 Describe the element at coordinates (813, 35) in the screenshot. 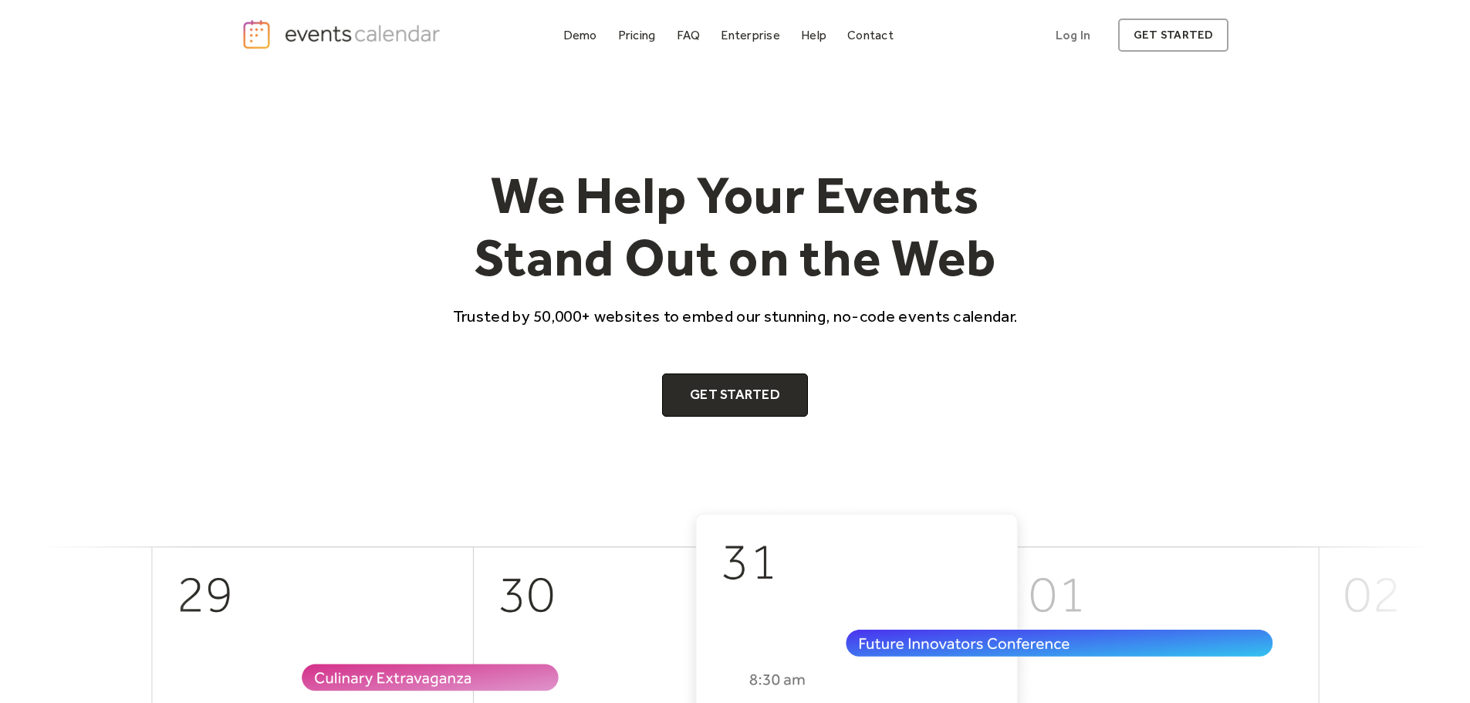

I see `a: Help` at that location.